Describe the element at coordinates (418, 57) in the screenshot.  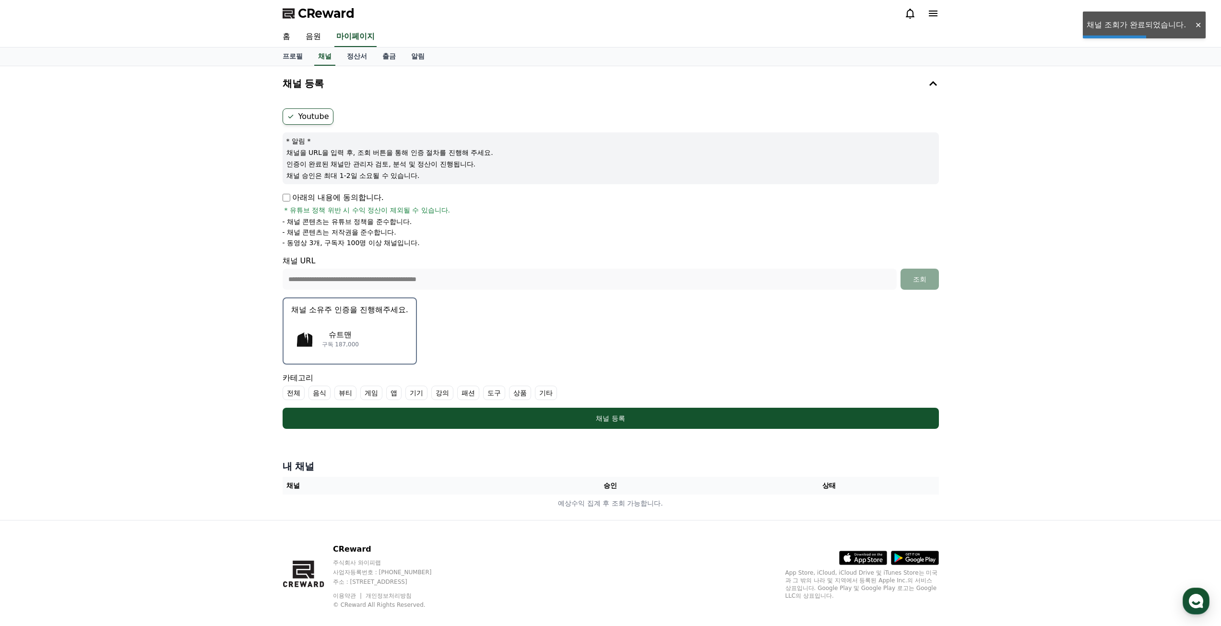
I see `a: 알림` at that location.